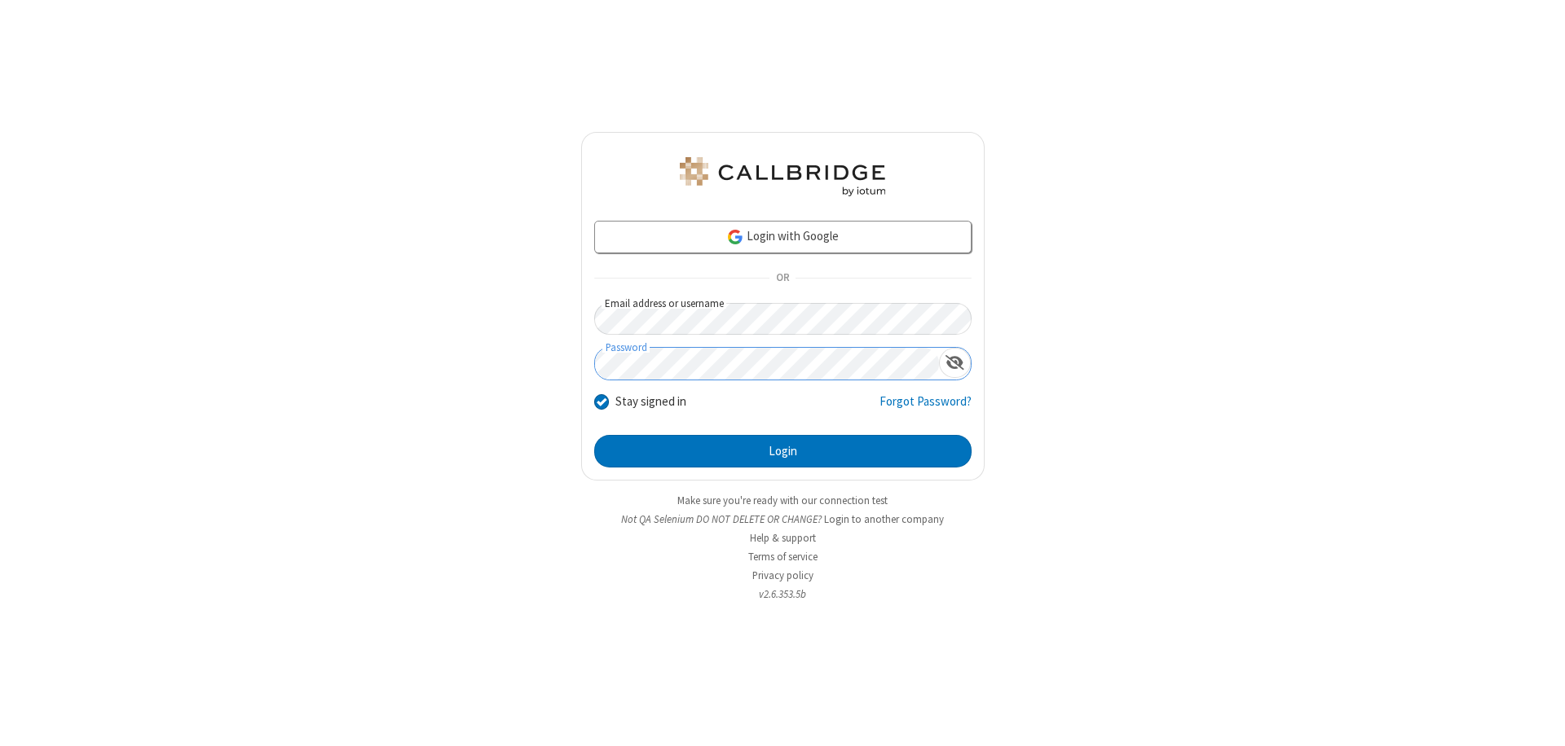 The height and width of the screenshot is (746, 1565). Describe the element at coordinates (782, 594) in the screenshot. I see `li: v2.6.353.5b` at that location.